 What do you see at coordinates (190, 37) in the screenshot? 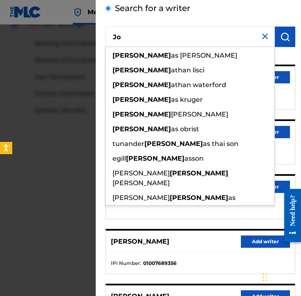
I see `input: Search writer's name or IPI Number` at bounding box center [190, 37].